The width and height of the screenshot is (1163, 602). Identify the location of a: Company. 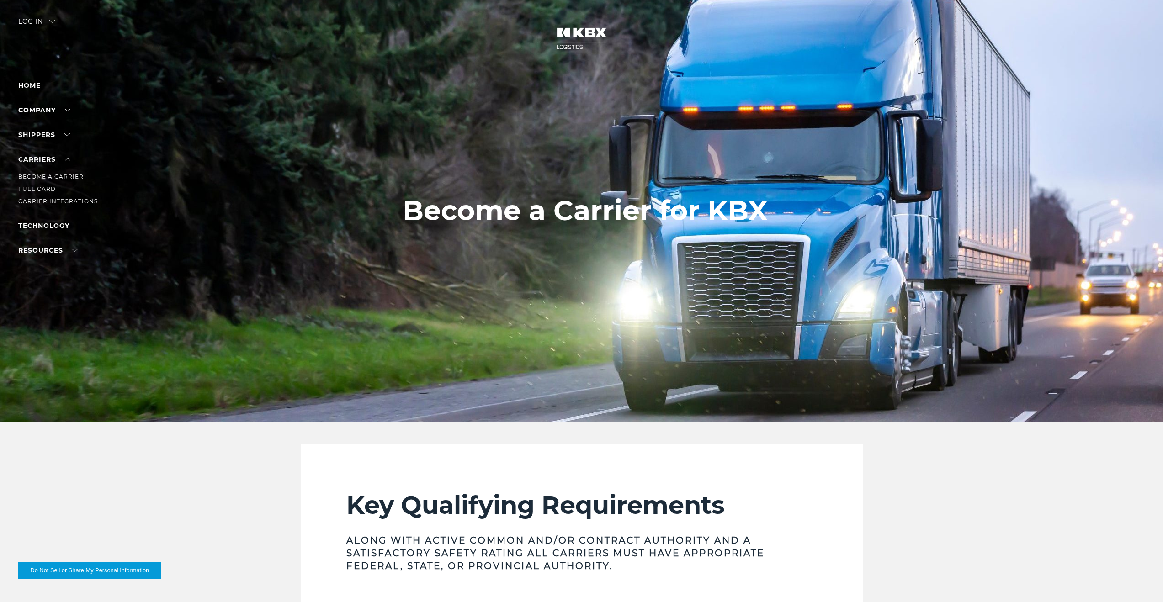
(44, 110).